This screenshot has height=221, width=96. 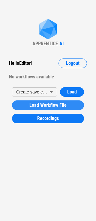 What do you see at coordinates (48, 118) in the screenshot?
I see `button: Recordings` at bounding box center [48, 118].